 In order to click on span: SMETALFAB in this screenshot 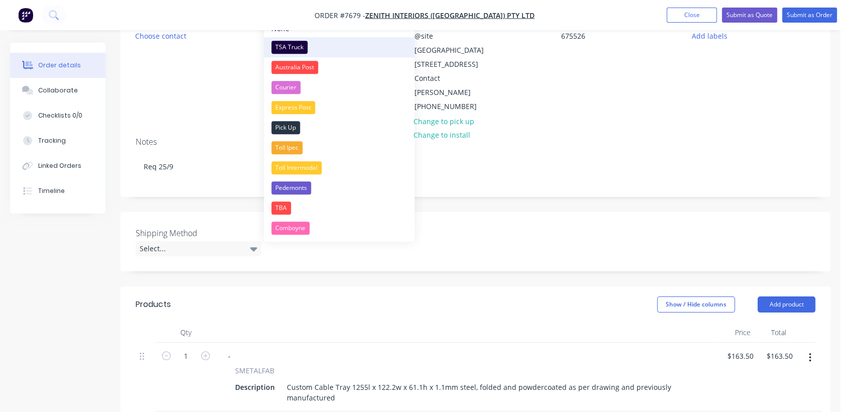, I will do `click(255, 370)`.